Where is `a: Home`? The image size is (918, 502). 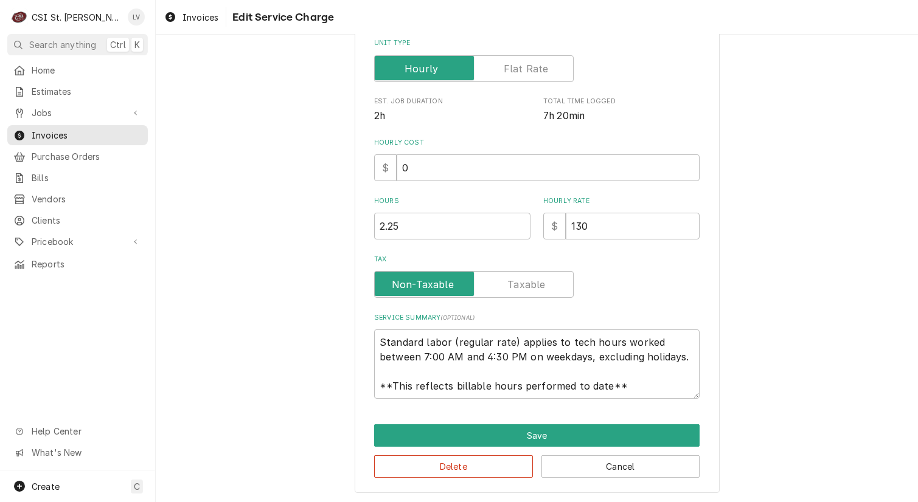
a: Home is located at coordinates (77, 70).